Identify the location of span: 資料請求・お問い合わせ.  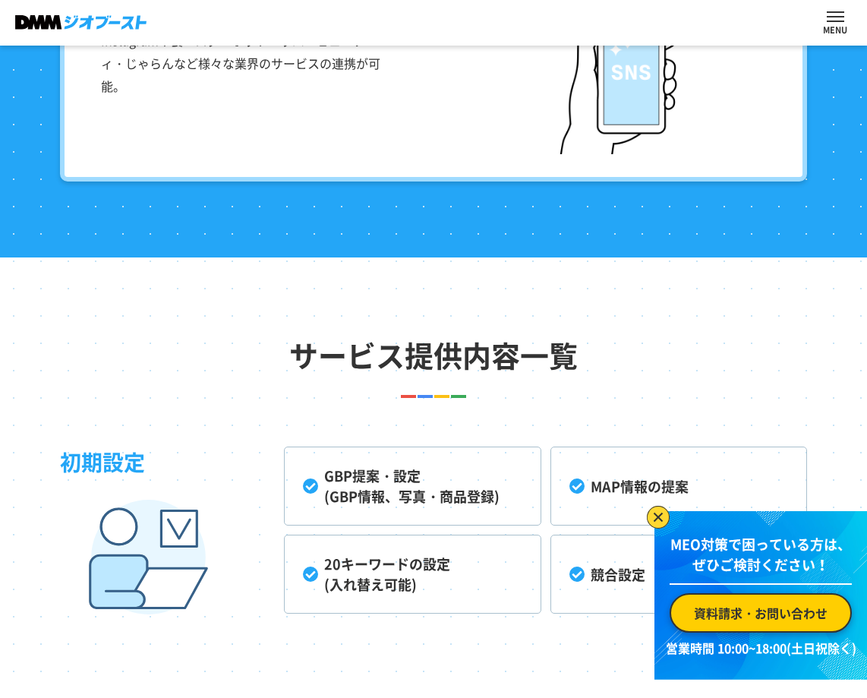
(761, 613).